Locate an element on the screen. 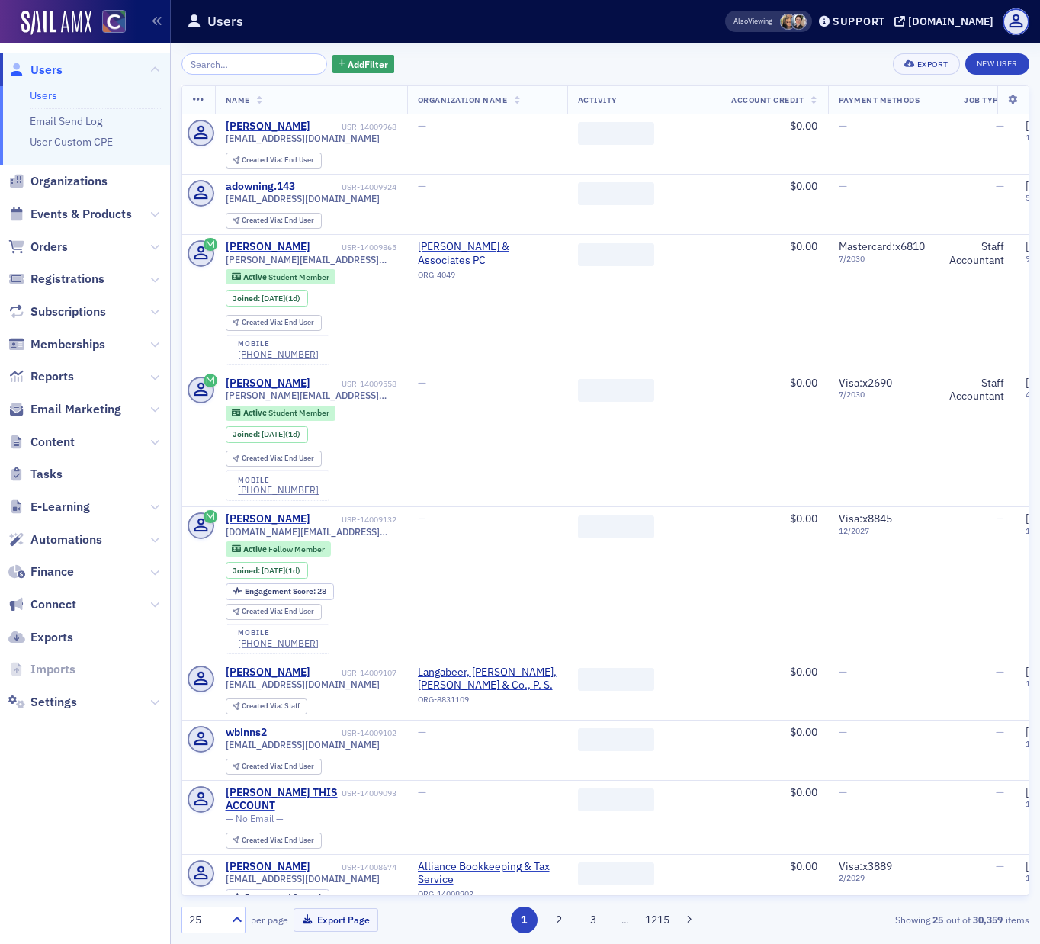 This screenshot has height=944, width=1040. span: Email Marketing is located at coordinates (76, 410).